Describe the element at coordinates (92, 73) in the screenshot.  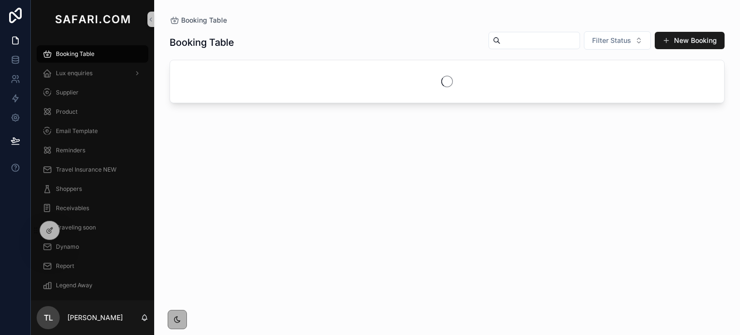
I see `a: Lux enquiries` at that location.